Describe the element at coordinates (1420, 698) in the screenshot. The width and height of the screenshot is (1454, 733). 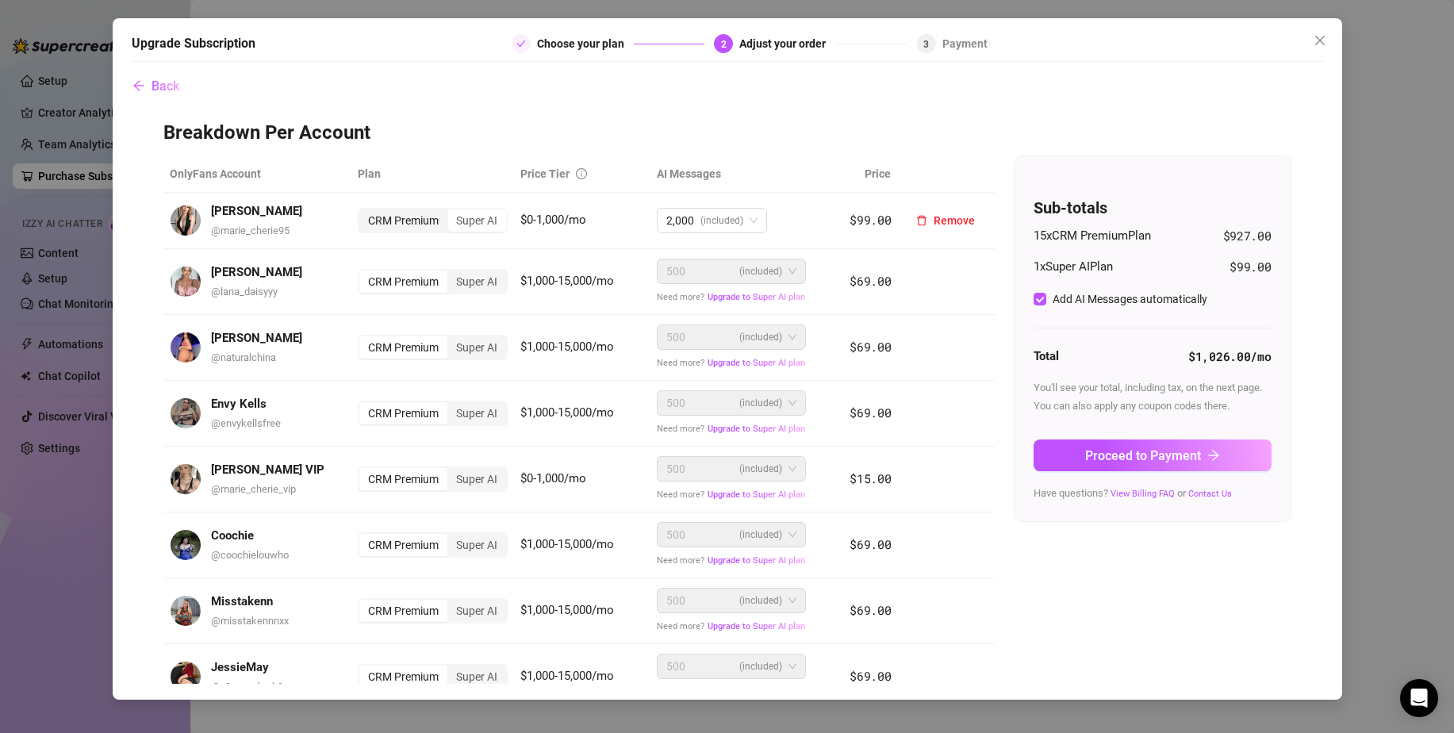
I see `div: Open Intercom Messenger` at that location.